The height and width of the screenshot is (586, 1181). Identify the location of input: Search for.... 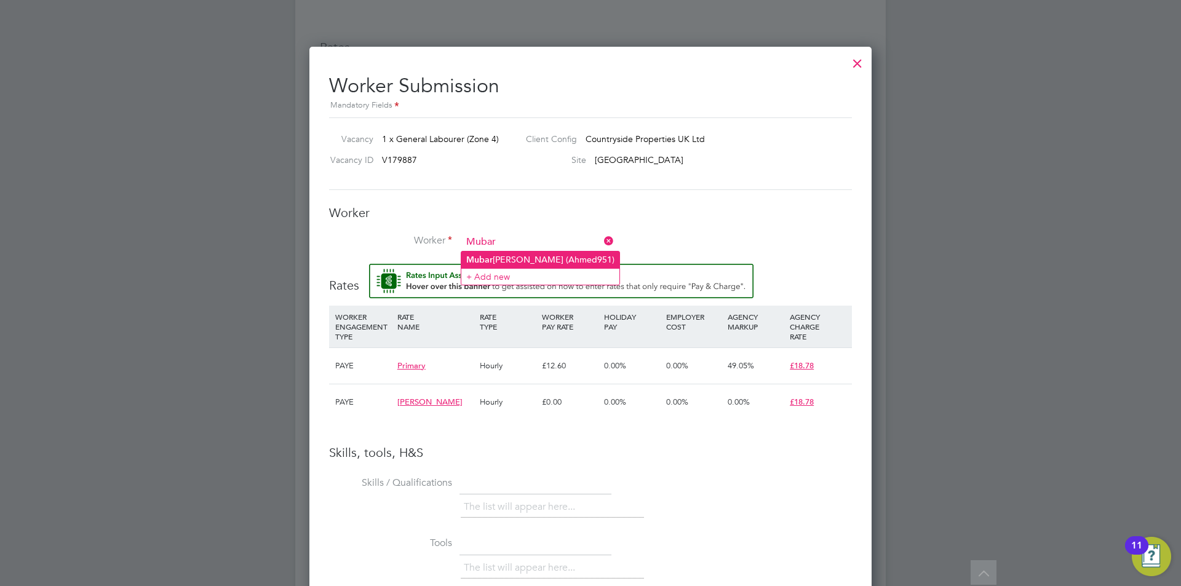
(537, 242).